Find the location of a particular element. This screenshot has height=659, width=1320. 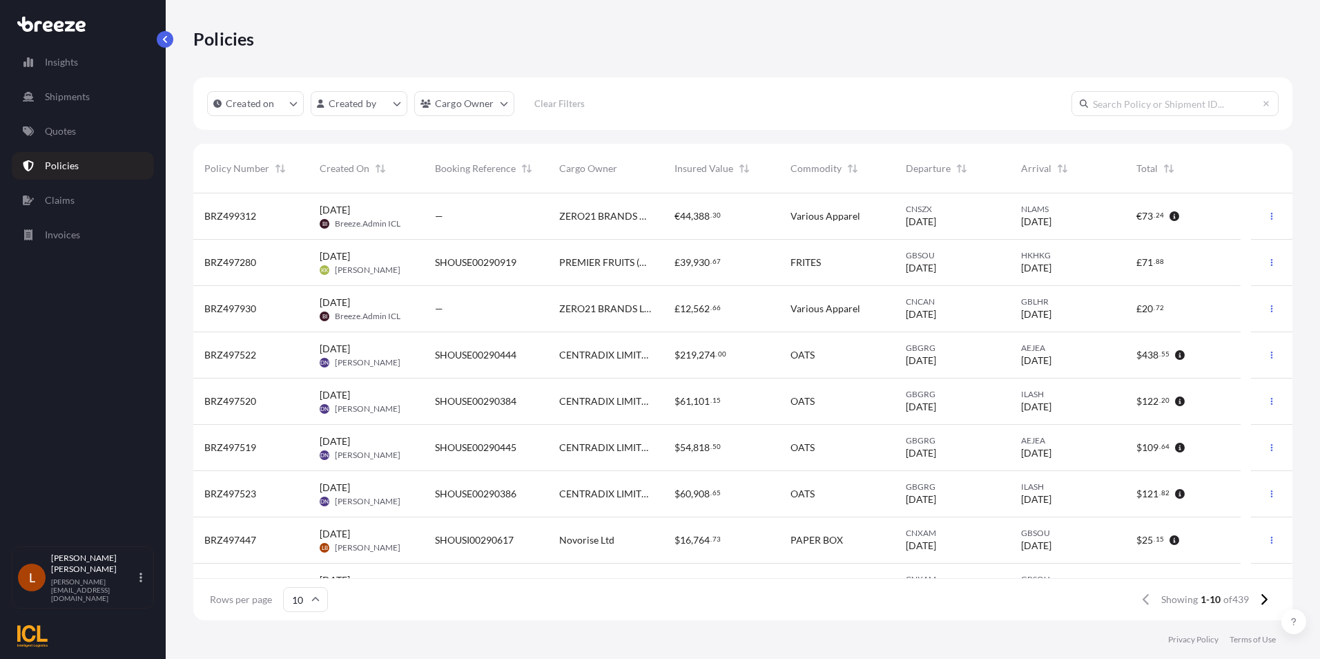

span: SHOUSE00290384 is located at coordinates (476, 401).